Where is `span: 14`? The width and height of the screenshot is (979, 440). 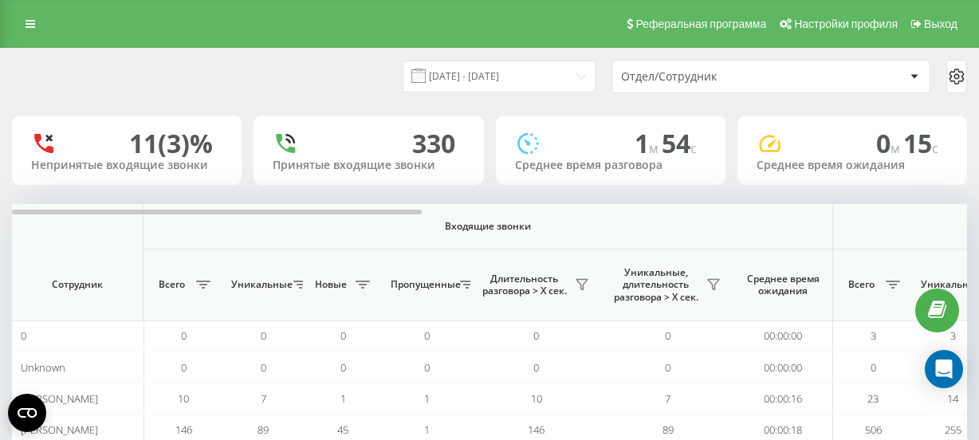 span: 14 is located at coordinates (953, 399).